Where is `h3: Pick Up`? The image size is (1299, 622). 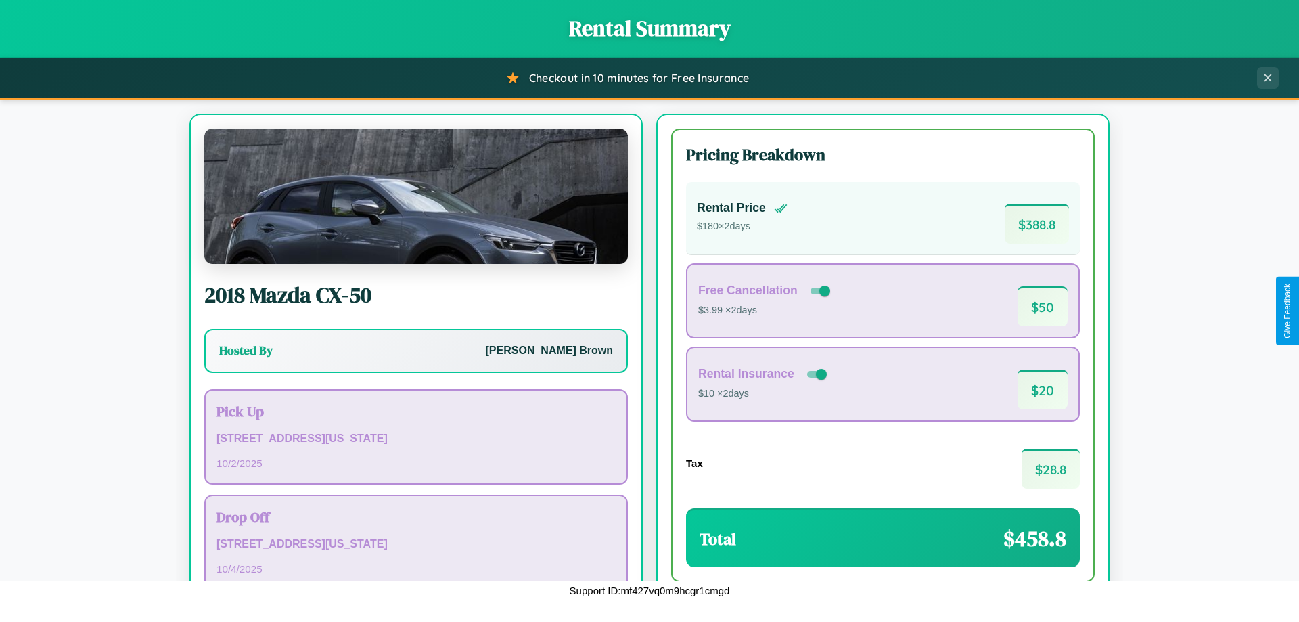
h3: Pick Up is located at coordinates (416, 411).